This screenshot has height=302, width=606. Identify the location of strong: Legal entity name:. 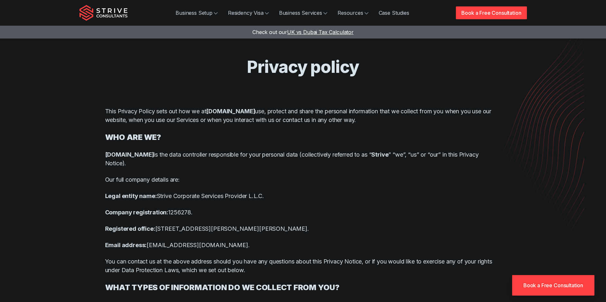
(131, 196).